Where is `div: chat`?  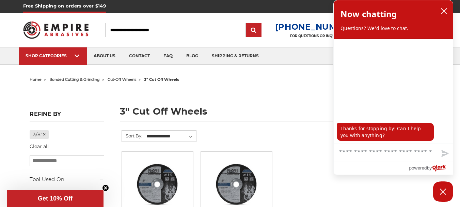
div: chat is located at coordinates (394, 91).